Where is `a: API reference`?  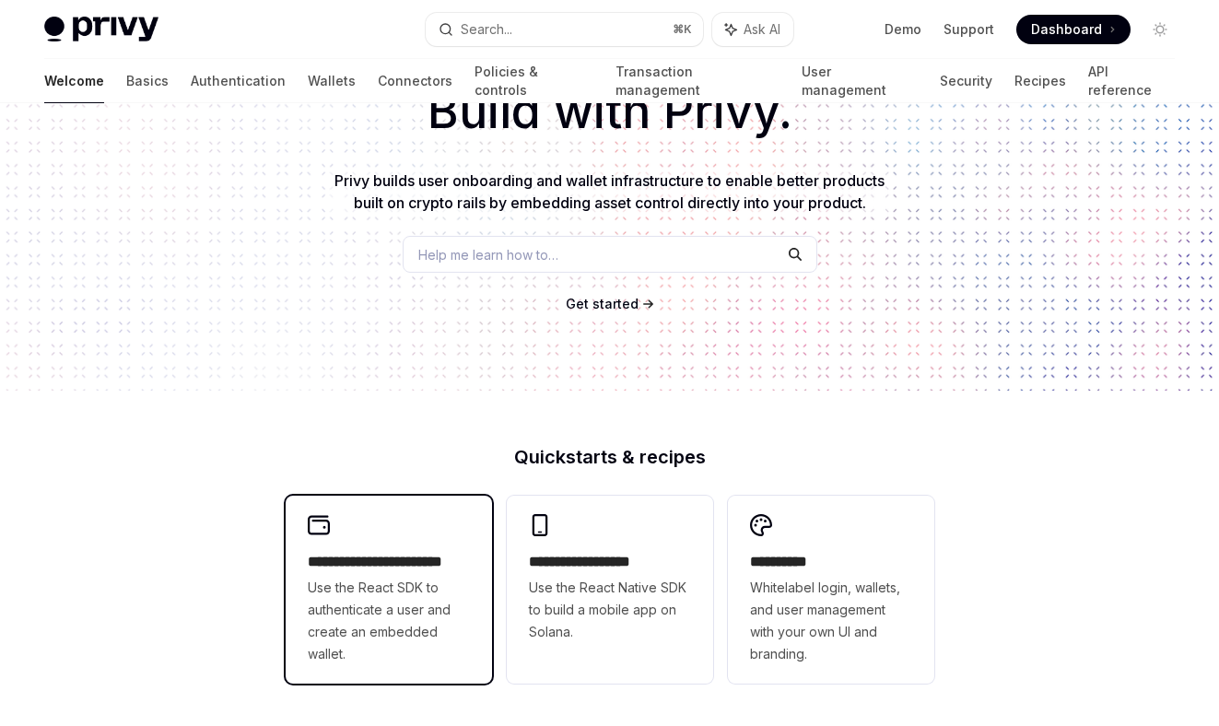 a: API reference is located at coordinates (1132, 81).